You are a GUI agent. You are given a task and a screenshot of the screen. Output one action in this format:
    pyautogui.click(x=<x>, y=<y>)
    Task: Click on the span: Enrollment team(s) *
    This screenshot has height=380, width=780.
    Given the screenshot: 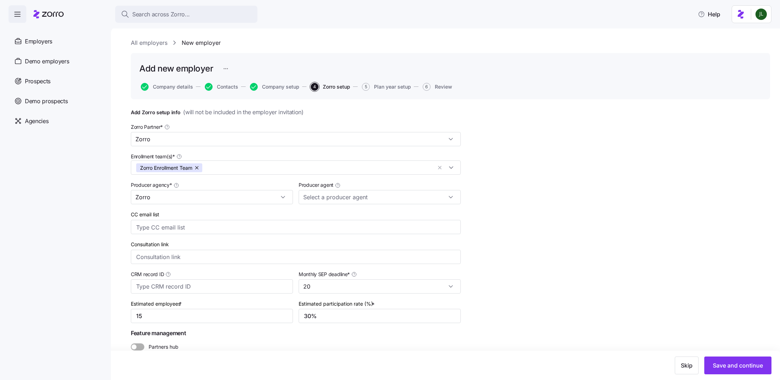 What is the action you would take?
    pyautogui.click(x=153, y=156)
    